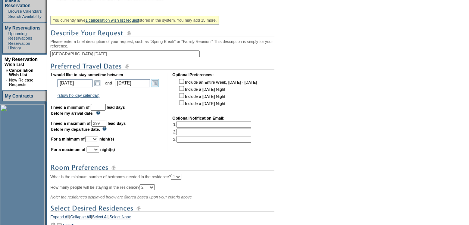 The height and width of the screenshot is (225, 469). Describe the element at coordinates (25, 16) in the screenshot. I see `a: Search Availability` at that location.